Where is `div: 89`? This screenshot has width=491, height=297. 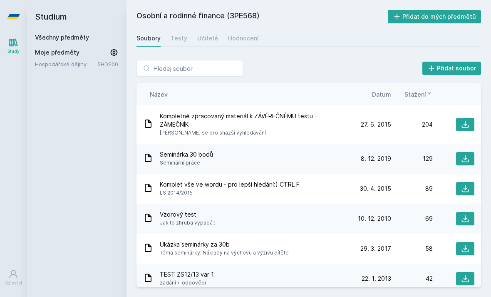
div: 89 is located at coordinates (412, 189).